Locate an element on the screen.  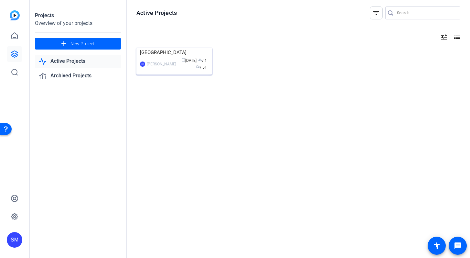
mat-icon: accessibility is located at coordinates (437, 245).